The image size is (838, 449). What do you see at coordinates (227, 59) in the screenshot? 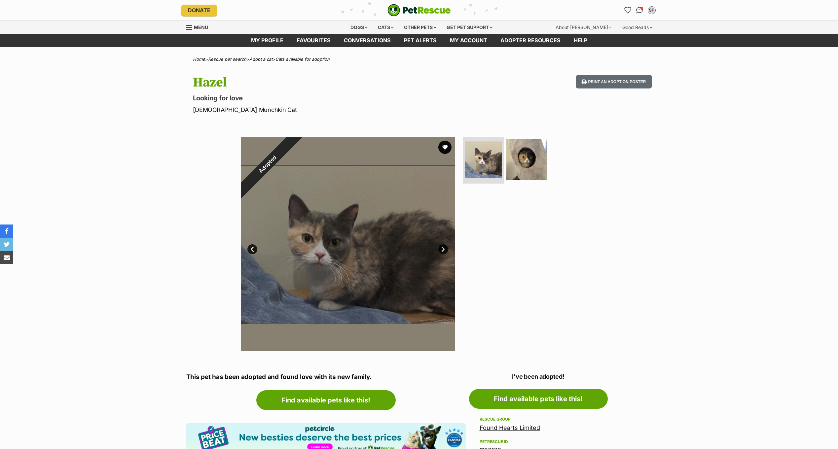
I see `a: Rescue pet search` at bounding box center [227, 59].